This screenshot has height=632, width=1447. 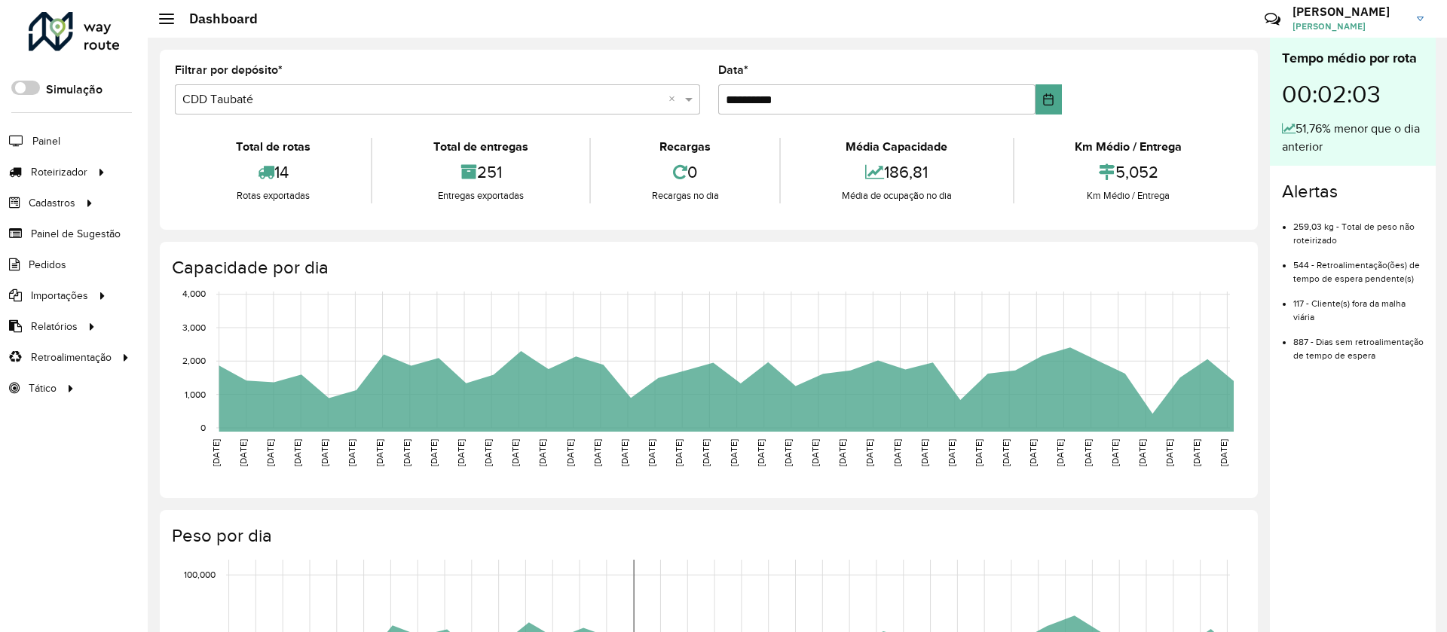 I want to click on h2: Dashboard, so click(x=216, y=19).